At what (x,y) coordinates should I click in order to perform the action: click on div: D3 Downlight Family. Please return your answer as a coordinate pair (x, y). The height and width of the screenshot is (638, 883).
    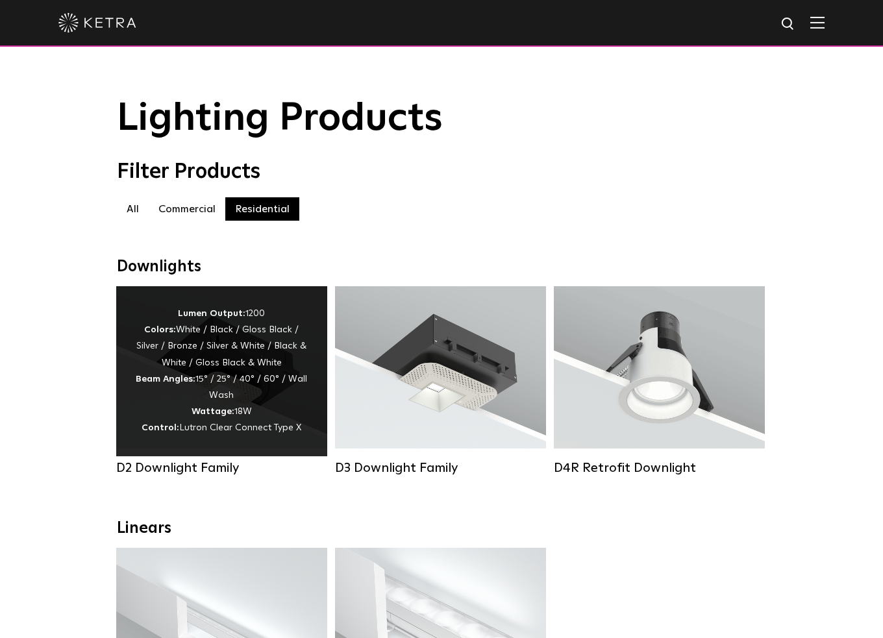
    Looking at the image, I should click on (440, 468).